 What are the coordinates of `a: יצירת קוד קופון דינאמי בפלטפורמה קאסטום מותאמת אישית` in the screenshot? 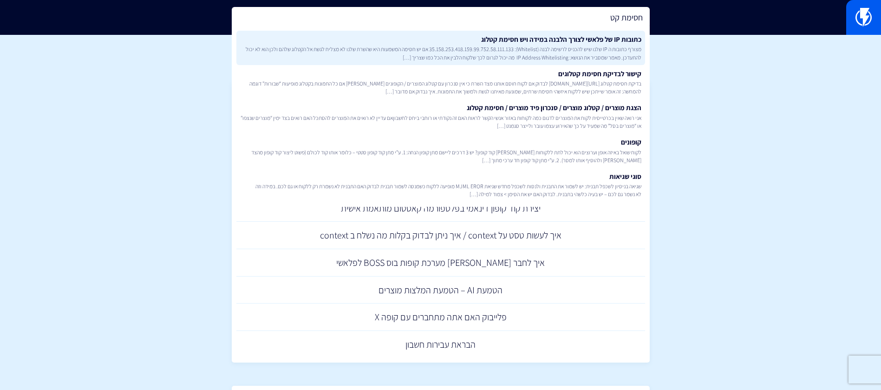 It's located at (441, 208).